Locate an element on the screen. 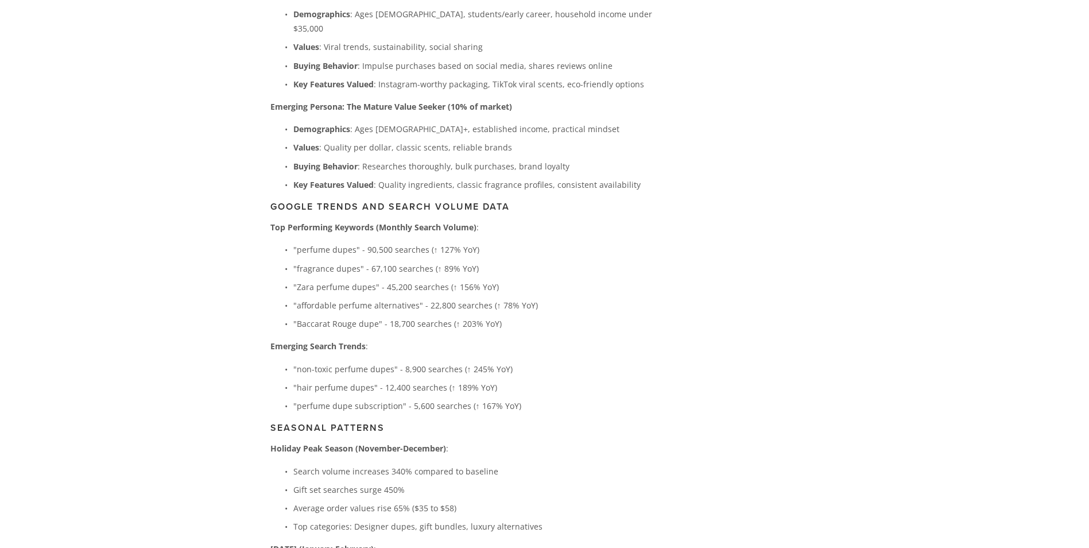 Image resolution: width=1089 pixels, height=548 pixels. p: "Zara perfume dupes" - 45,200 searches (↑ 156% YoY) is located at coordinates (483, 286).